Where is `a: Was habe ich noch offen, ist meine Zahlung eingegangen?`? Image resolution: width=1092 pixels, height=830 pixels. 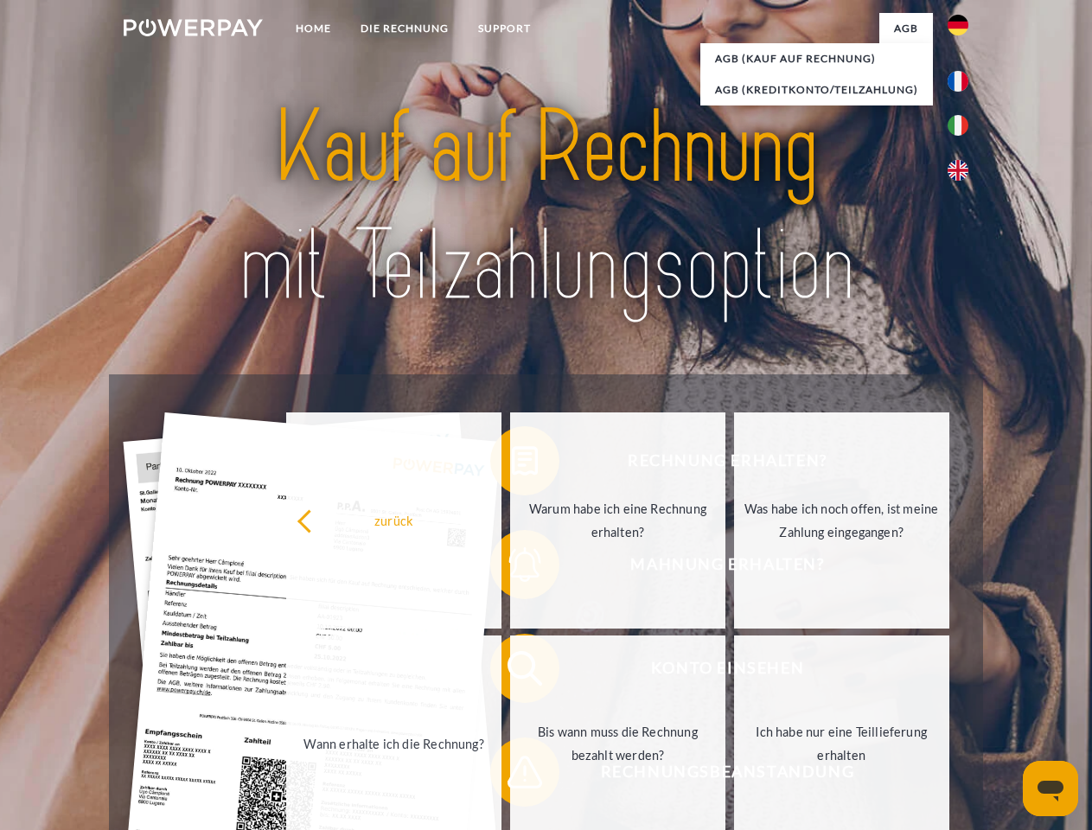 a: Was habe ich noch offen, ist meine Zahlung eingegangen? is located at coordinates (842, 521).